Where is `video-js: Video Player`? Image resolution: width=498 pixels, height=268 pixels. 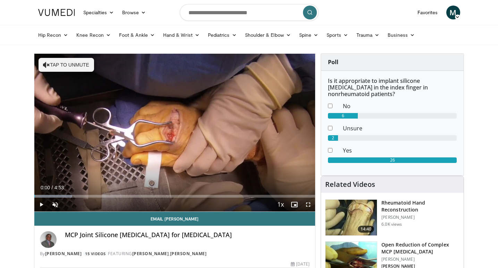
video-js: Video Player is located at coordinates (175, 133).